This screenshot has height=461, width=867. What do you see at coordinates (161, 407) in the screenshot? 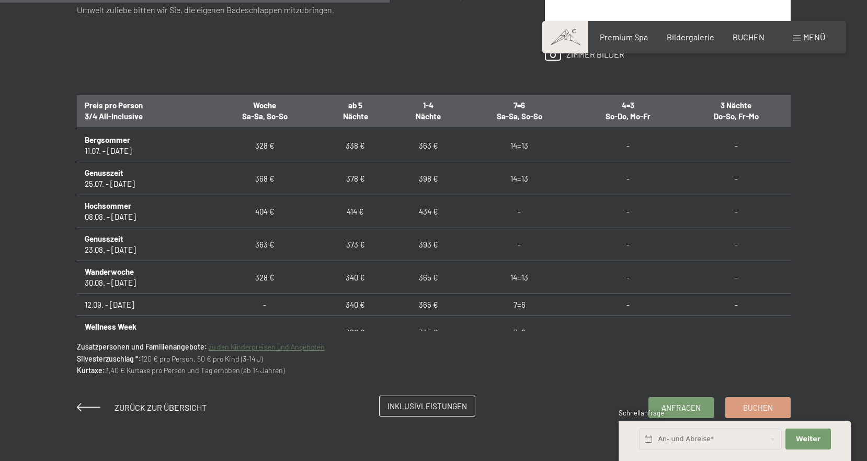
I see `span: Zurück zur Übersicht` at bounding box center [161, 407].